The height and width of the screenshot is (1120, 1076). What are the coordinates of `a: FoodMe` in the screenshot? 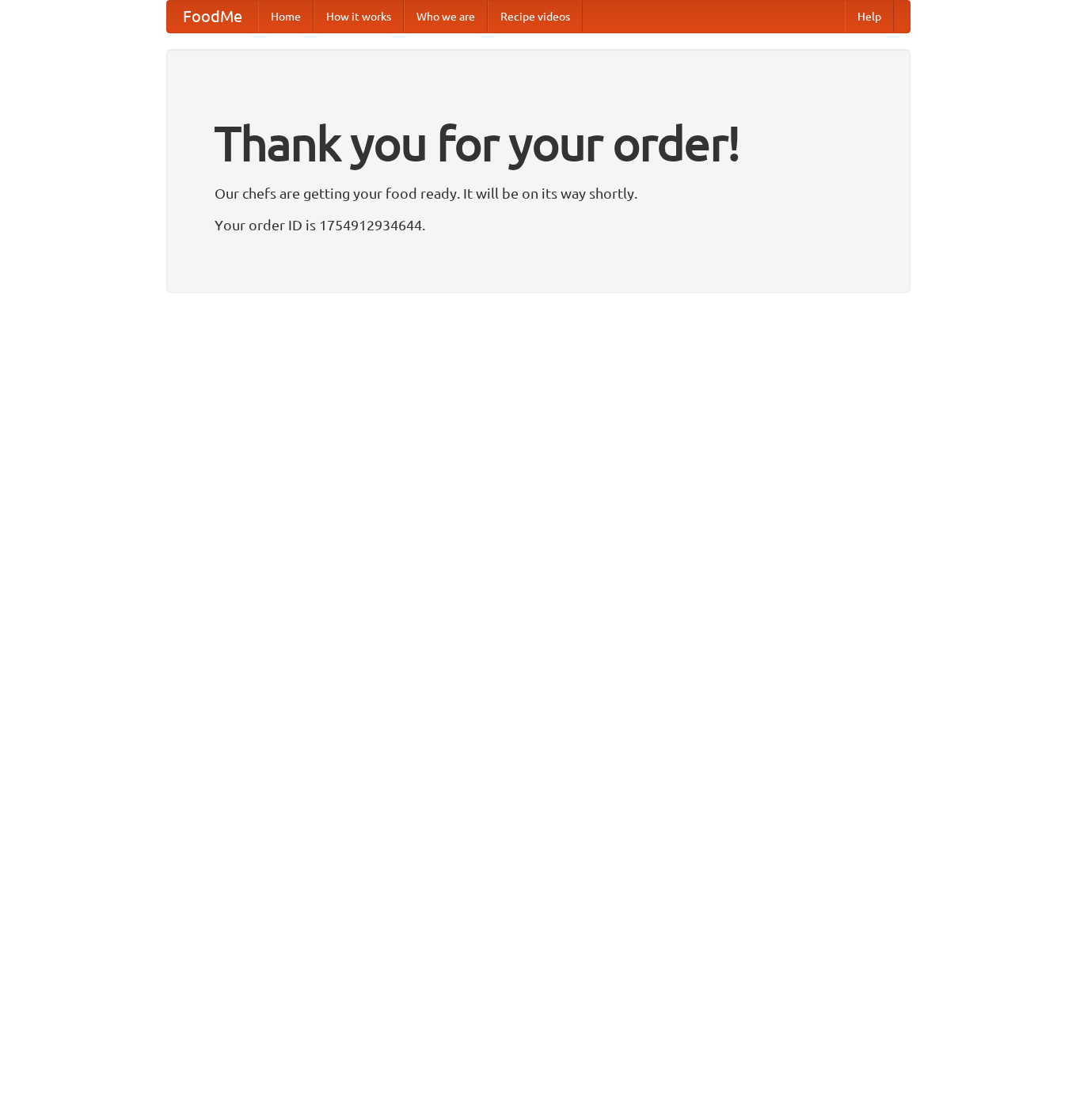 It's located at (212, 16).